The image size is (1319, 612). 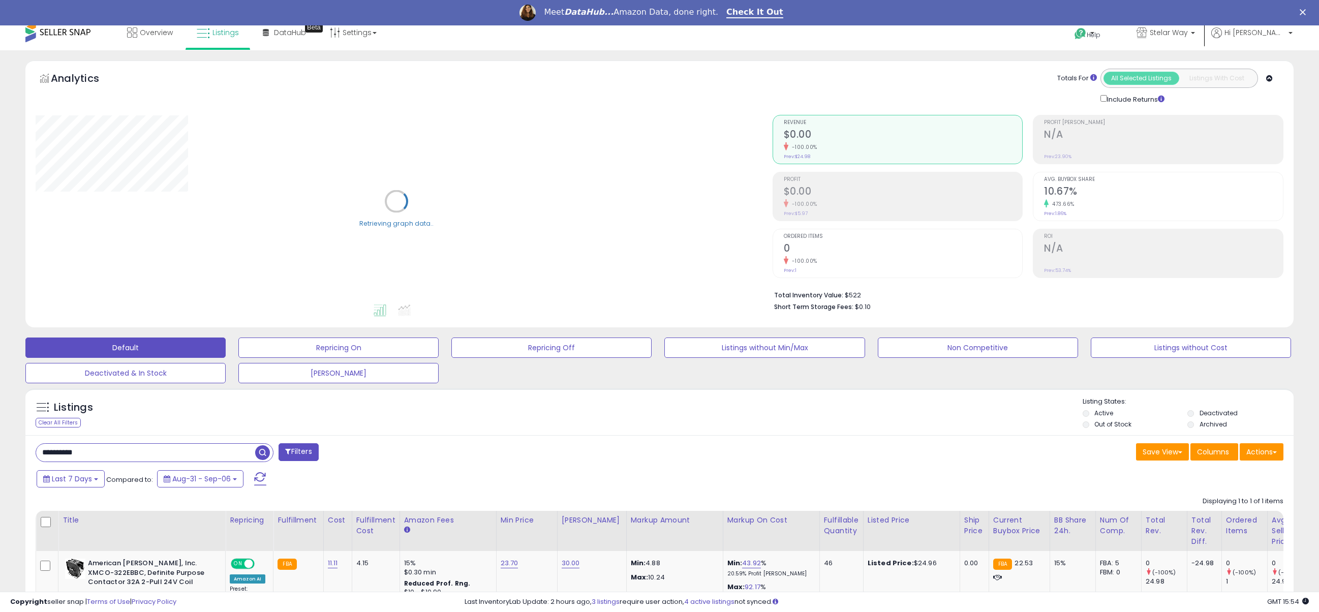 I want to click on div: 24.98, so click(x=1166, y=582).